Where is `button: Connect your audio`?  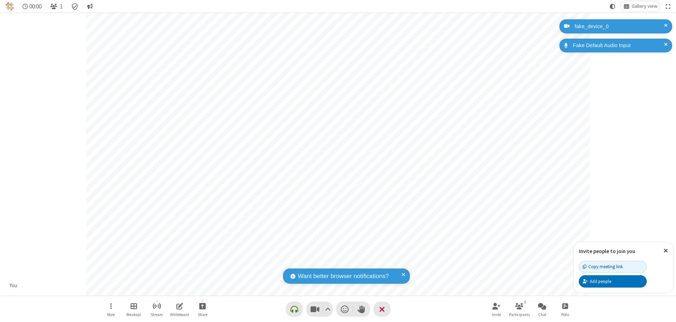
button: Connect your audio is located at coordinates (294, 309).